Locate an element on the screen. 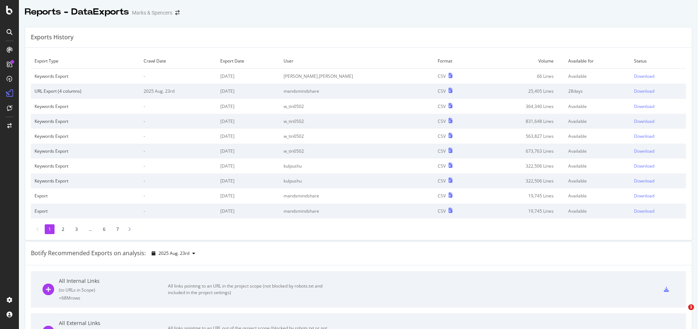 The image size is (698, 329). div: All links pointing to an URL in the project scope (not blocked by robots.txt and included in the ... is located at coordinates (250, 289).